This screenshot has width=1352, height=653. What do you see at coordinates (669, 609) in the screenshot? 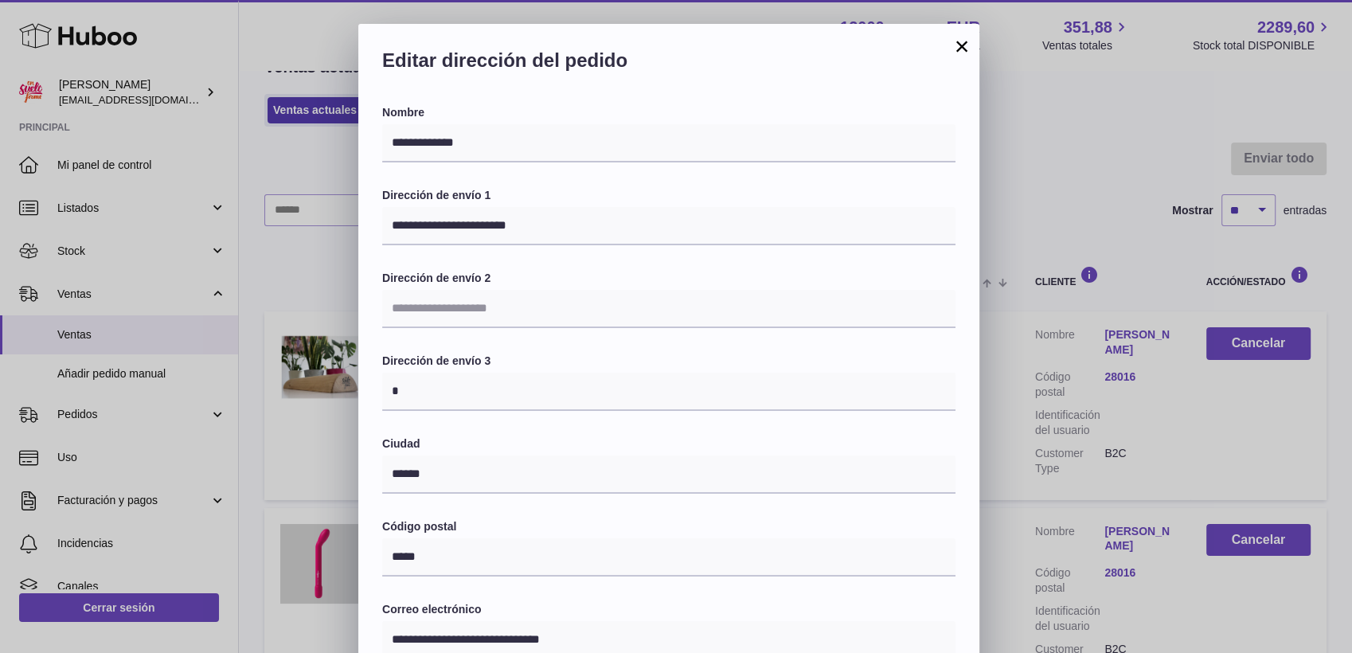
I see `label: Correo electrónico` at bounding box center [669, 609].